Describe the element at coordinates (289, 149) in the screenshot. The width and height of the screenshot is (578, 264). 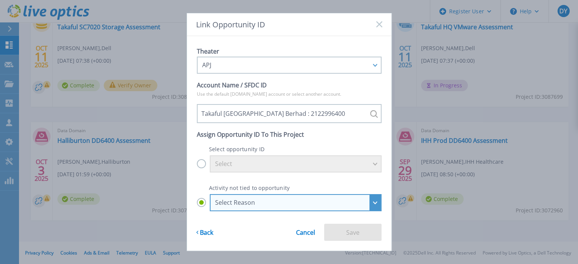
I see `p: Select opportunity ID` at that location.